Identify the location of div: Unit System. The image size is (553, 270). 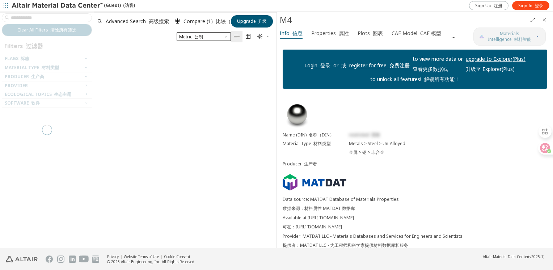
(204, 37).